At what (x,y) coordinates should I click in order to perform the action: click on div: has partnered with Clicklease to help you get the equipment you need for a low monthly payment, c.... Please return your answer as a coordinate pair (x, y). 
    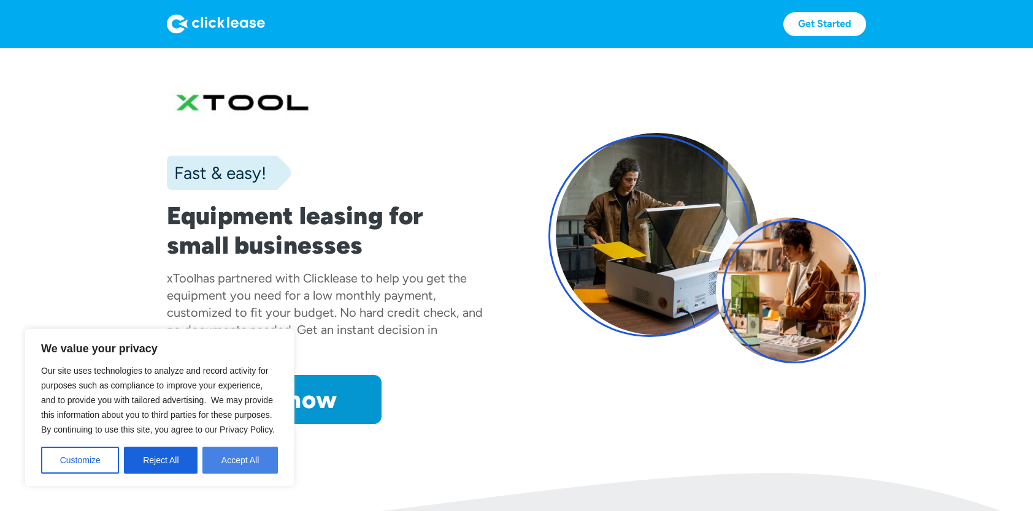
    Looking at the image, I should click on (324, 313).